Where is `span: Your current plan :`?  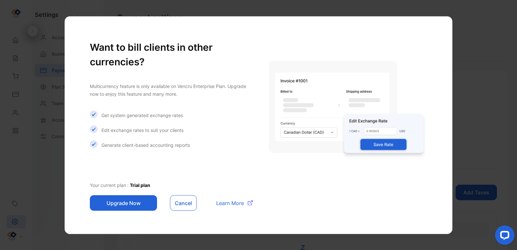 span: Your current plan : is located at coordinates (110, 184).